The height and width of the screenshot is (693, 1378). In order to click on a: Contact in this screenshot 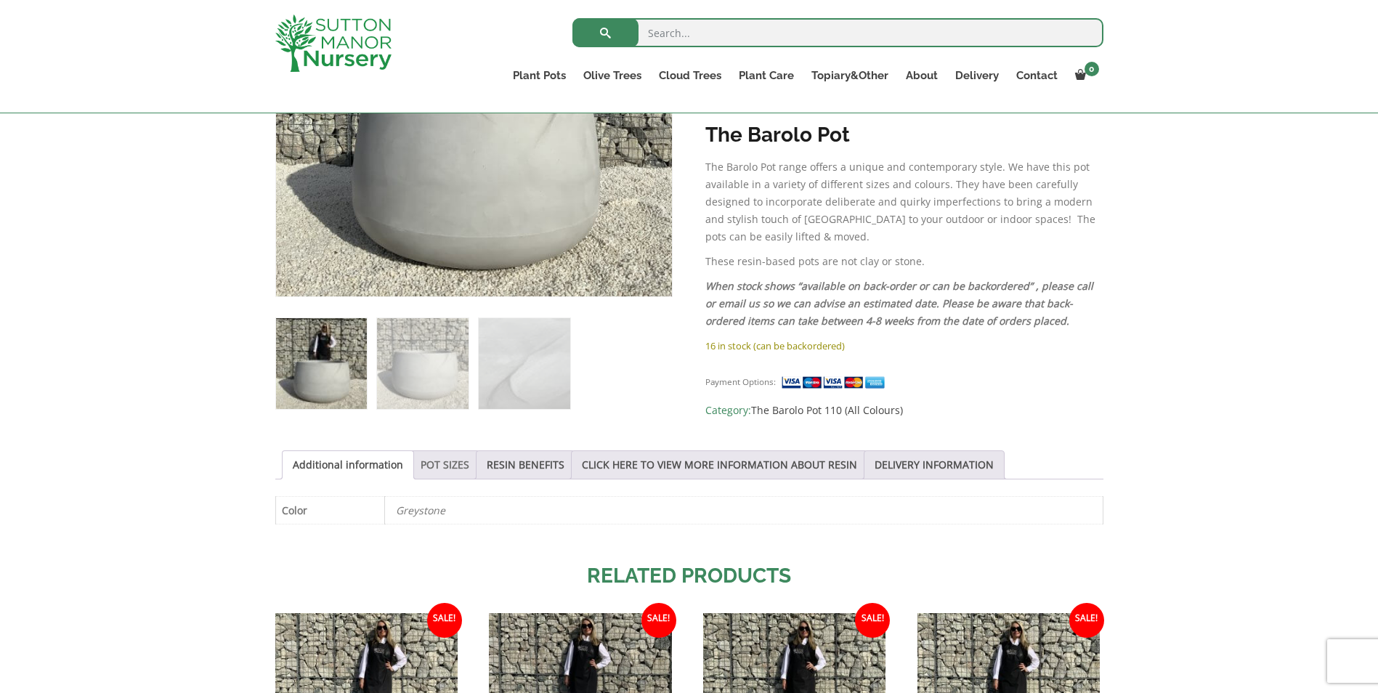, I will do `click(1036, 76)`.